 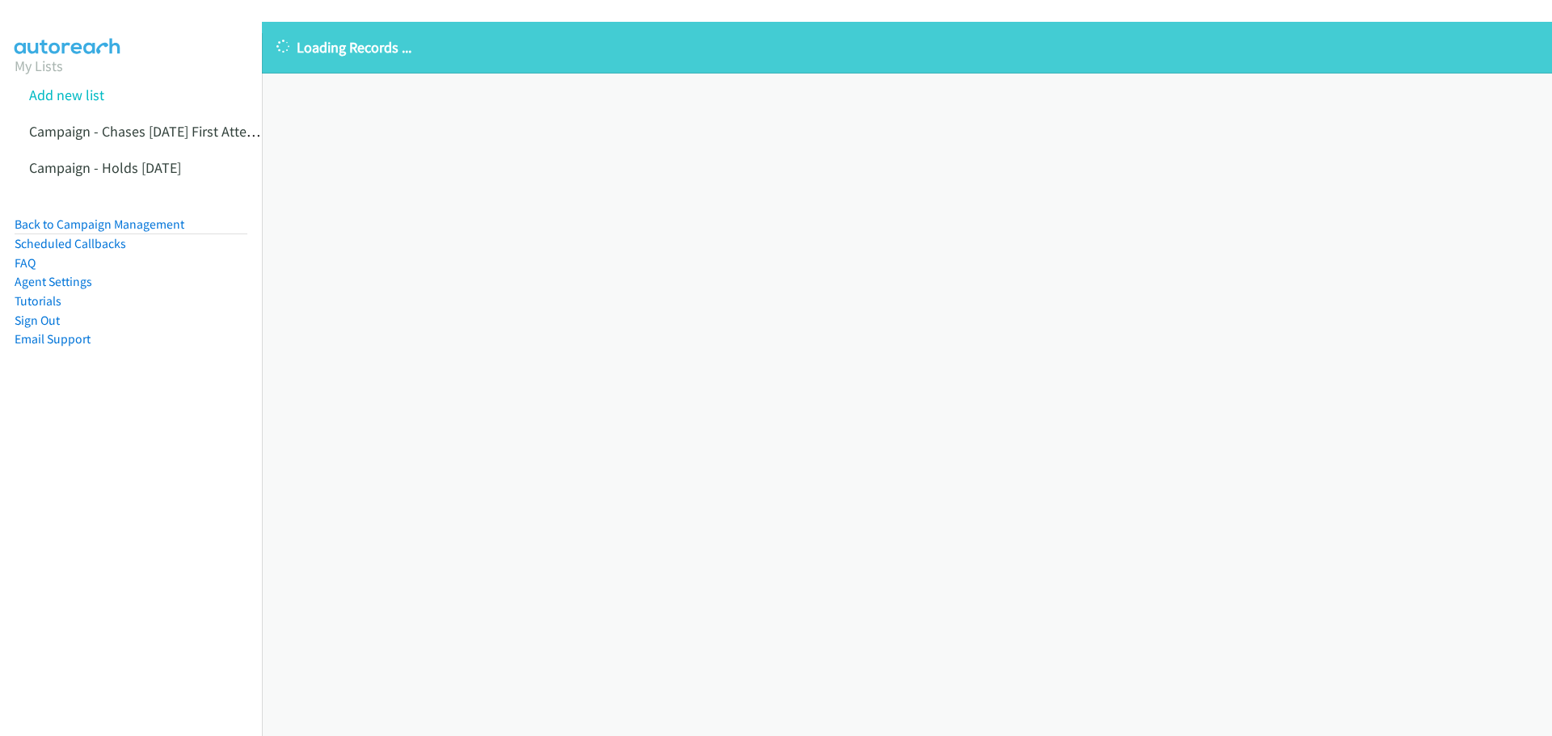 What do you see at coordinates (53, 281) in the screenshot?
I see `a: Agent Settings` at bounding box center [53, 281].